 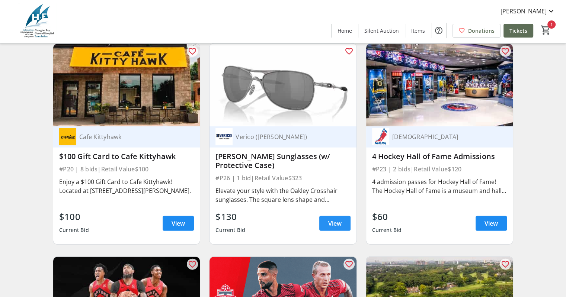 What do you see at coordinates (230, 217) in the screenshot?
I see `div: $130` at bounding box center [230, 217].